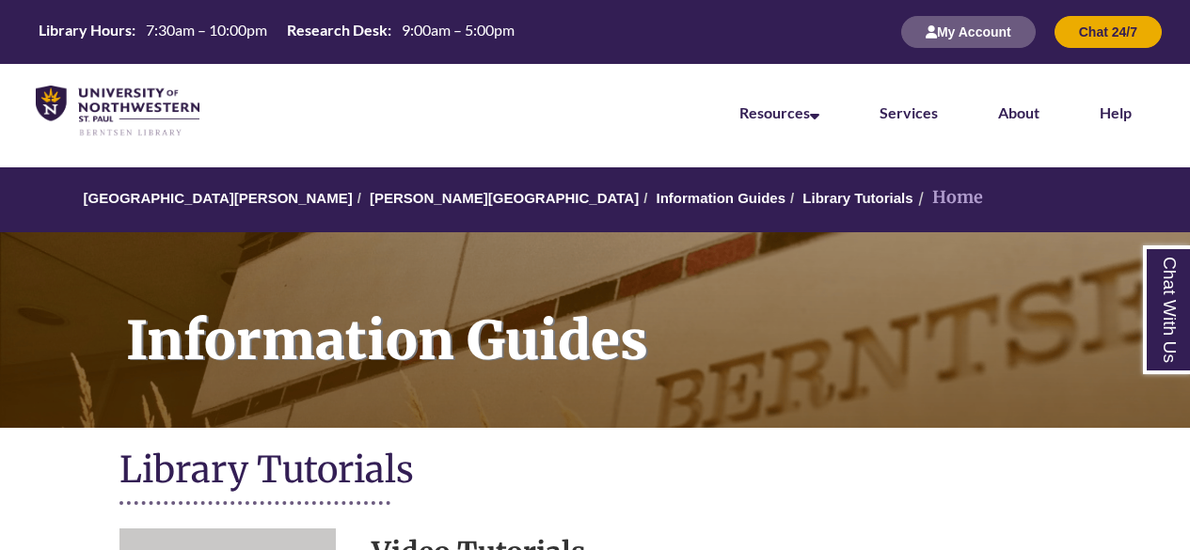  I want to click on span: 9:00am – 5:00pm, so click(458, 29).